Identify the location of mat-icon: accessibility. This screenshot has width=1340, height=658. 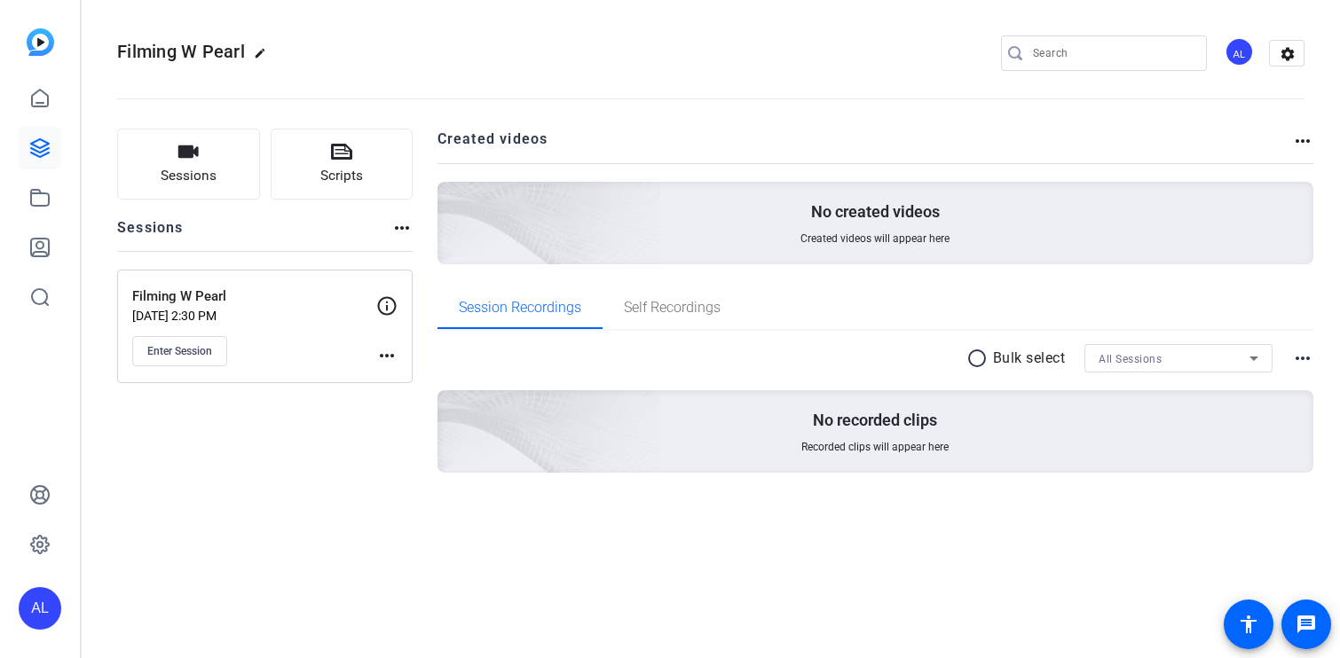
(1248, 625).